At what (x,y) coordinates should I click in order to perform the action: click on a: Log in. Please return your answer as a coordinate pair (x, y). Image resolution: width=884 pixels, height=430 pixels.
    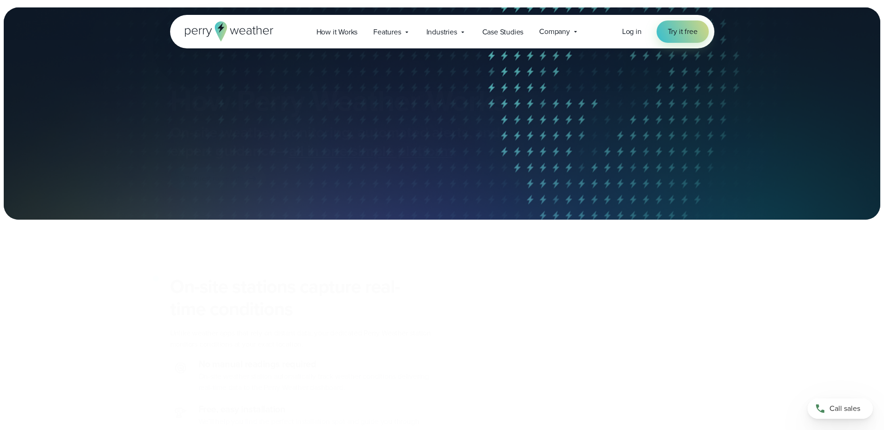
    Looking at the image, I should click on (632, 32).